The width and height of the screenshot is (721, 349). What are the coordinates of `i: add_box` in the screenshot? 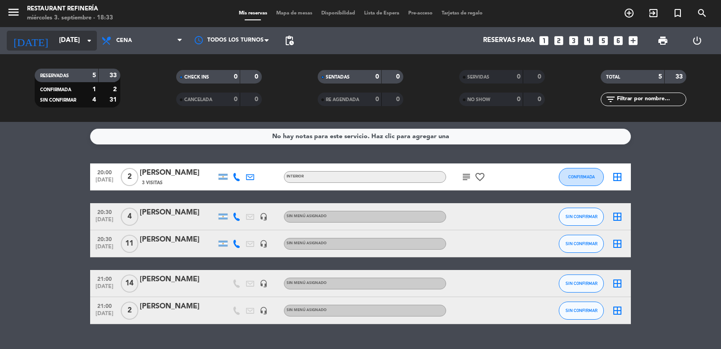 It's located at (633, 41).